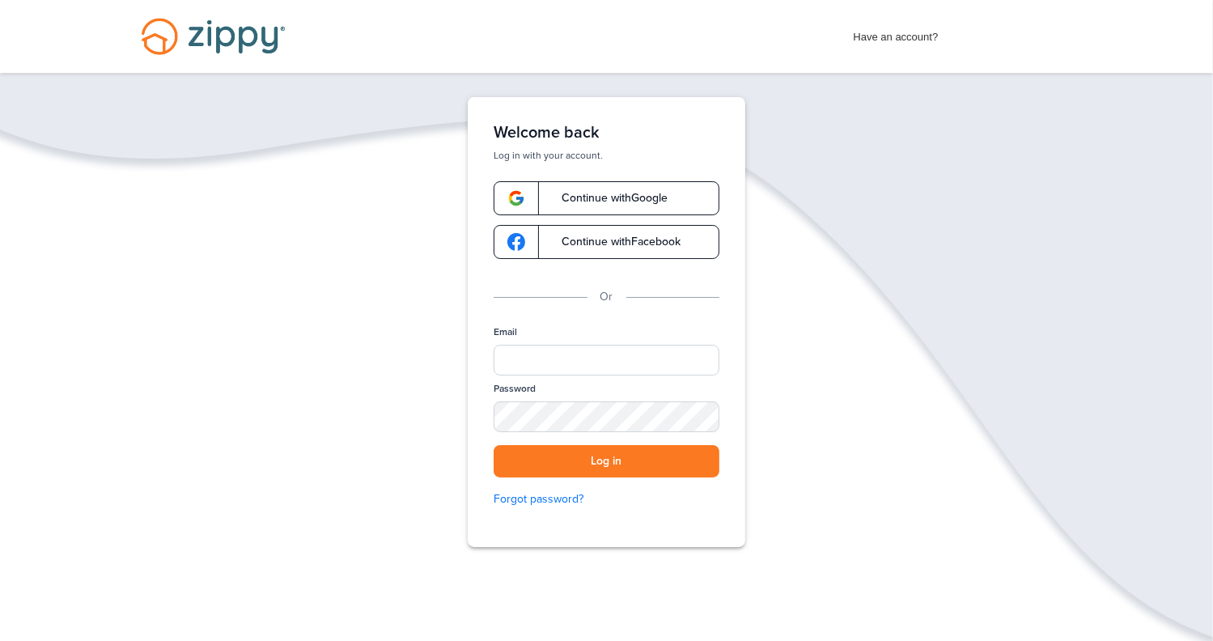  What do you see at coordinates (606, 499) in the screenshot?
I see `a: Forgot password?` at bounding box center [606, 499].